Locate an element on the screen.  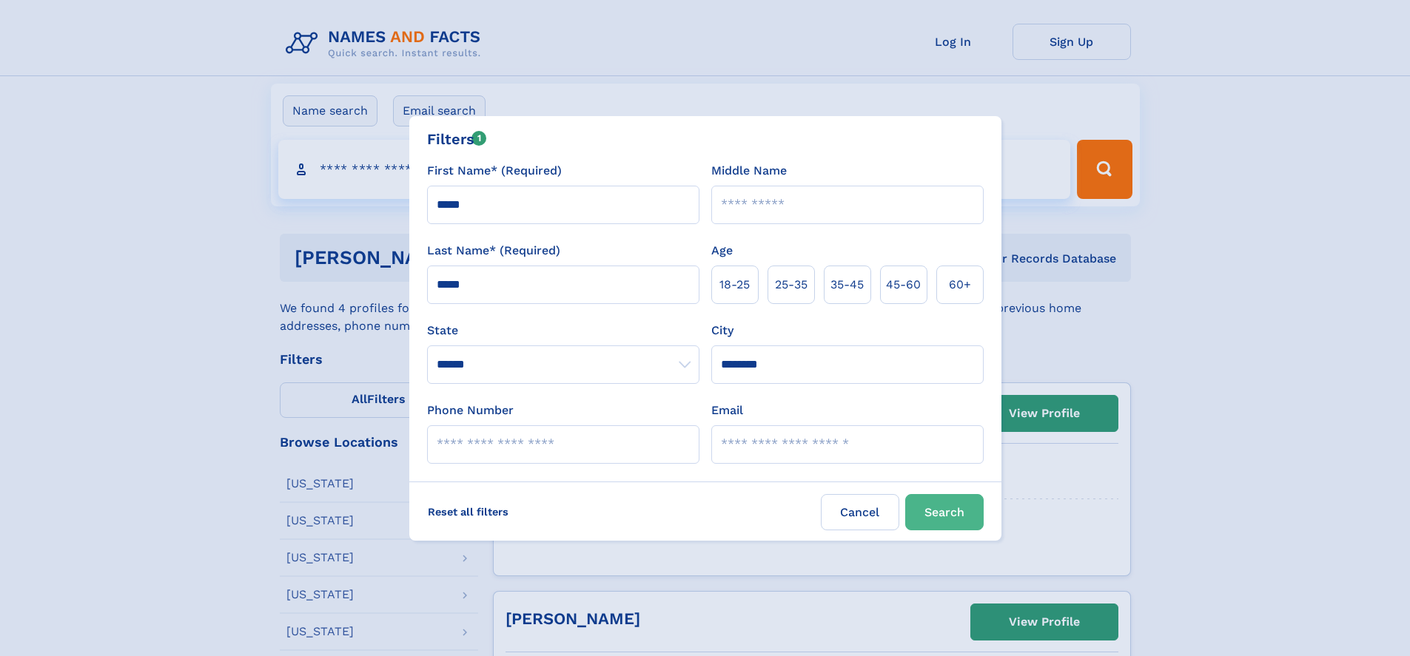
span: 18‑25 is located at coordinates (734, 285).